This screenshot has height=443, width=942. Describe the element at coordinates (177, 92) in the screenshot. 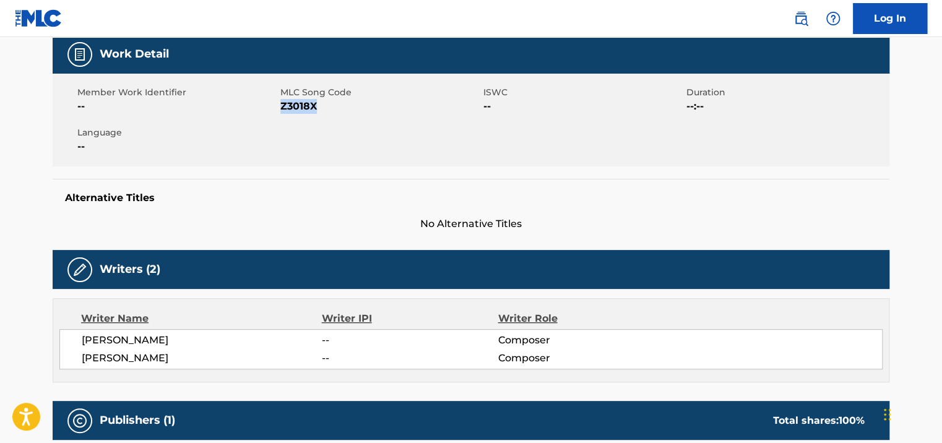

I see `span: Member Work Identifier` at that location.